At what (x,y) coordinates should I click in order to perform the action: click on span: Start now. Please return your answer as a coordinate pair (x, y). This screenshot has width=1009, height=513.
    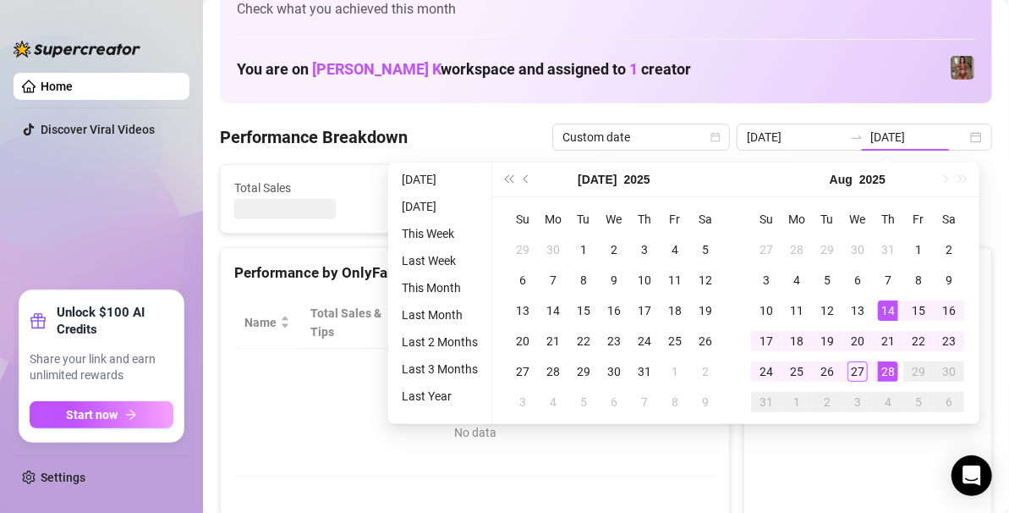
    Looking at the image, I should click on (92, 414).